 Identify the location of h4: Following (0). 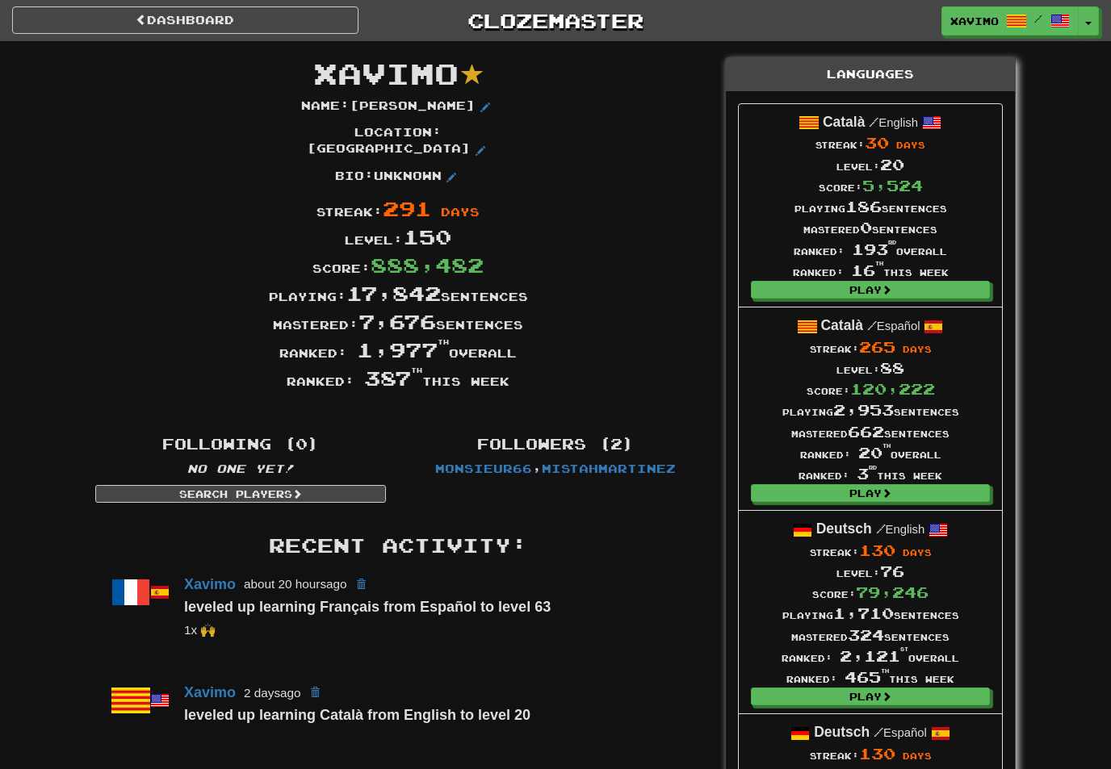
(241, 445).